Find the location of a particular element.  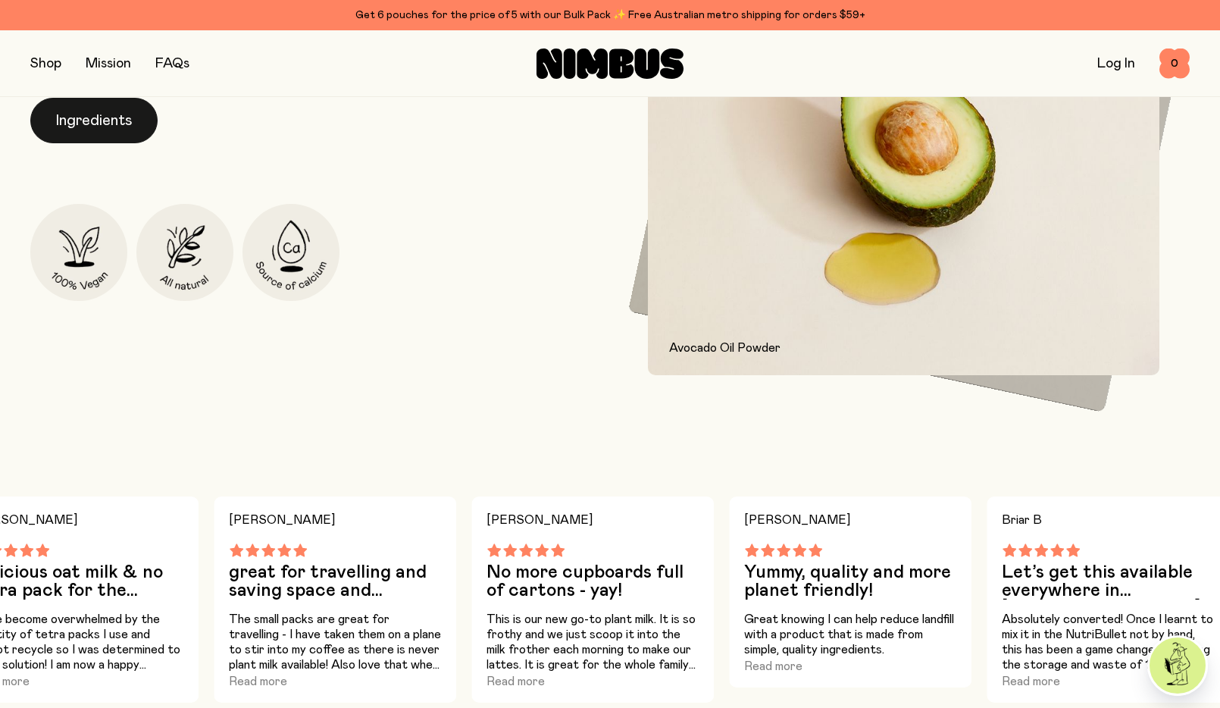

h3: No more cupboards full of cartons - yay! is located at coordinates (592, 581).